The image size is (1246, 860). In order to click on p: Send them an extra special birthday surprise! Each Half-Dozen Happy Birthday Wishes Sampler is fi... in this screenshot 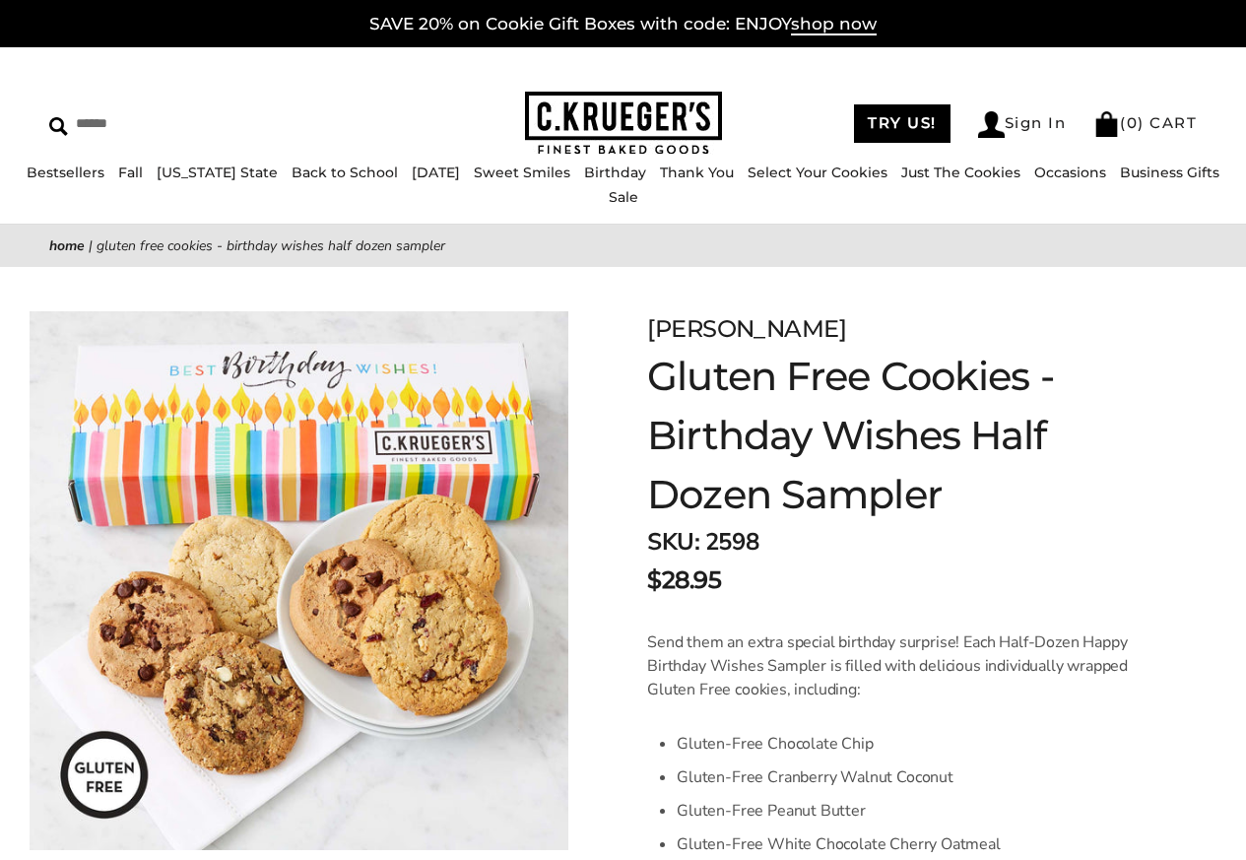, I will do `click(897, 666)`.